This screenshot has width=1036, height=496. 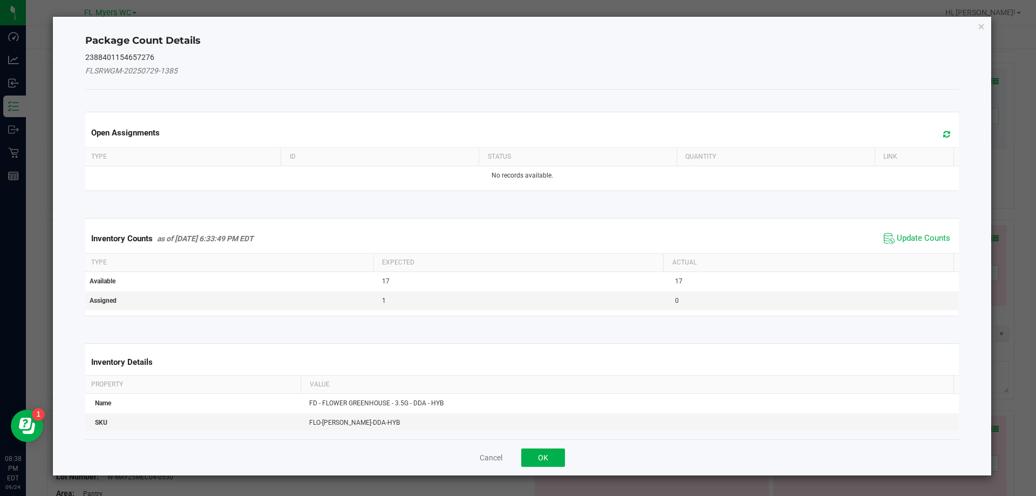 I want to click on button: Cancel, so click(x=491, y=457).